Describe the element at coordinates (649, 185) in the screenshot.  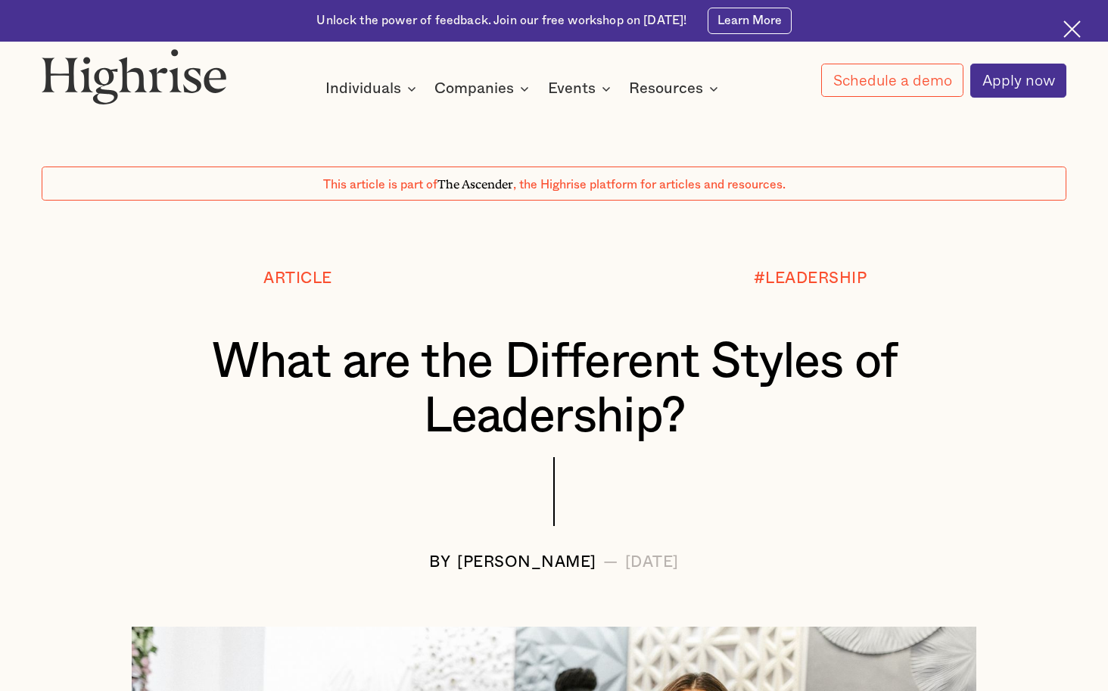
I see `span: , the Highrise platform for articles and resources.` at that location.